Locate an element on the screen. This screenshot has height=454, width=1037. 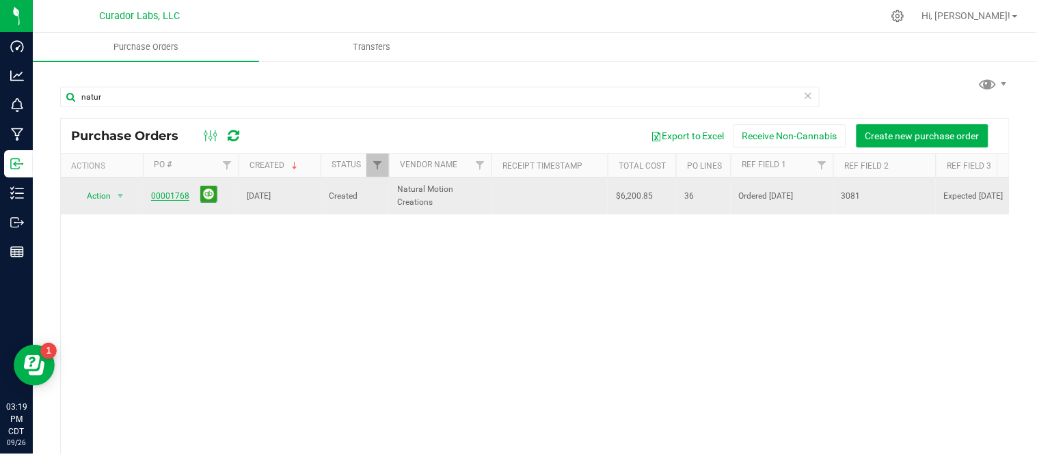
a: PO # is located at coordinates (163, 165).